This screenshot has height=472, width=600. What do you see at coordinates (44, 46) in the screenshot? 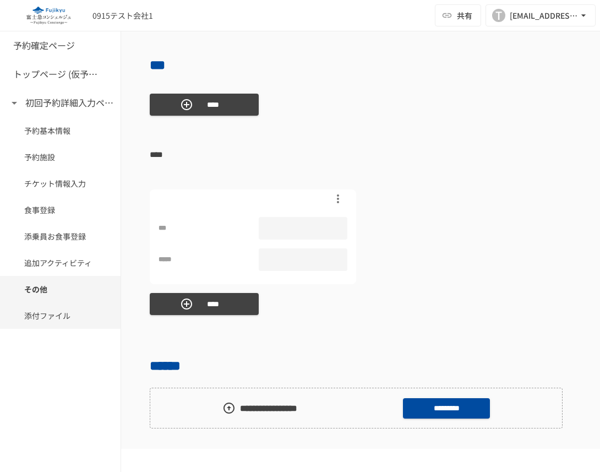
I see `h6: 予約確定ページ` at bounding box center [44, 46].